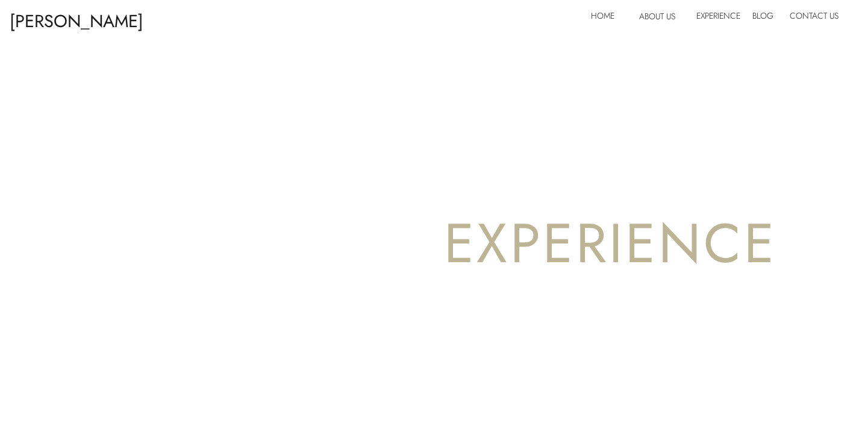 The width and height of the screenshot is (859, 446). What do you see at coordinates (717, 18) in the screenshot?
I see `nav: Experience` at bounding box center [717, 18].